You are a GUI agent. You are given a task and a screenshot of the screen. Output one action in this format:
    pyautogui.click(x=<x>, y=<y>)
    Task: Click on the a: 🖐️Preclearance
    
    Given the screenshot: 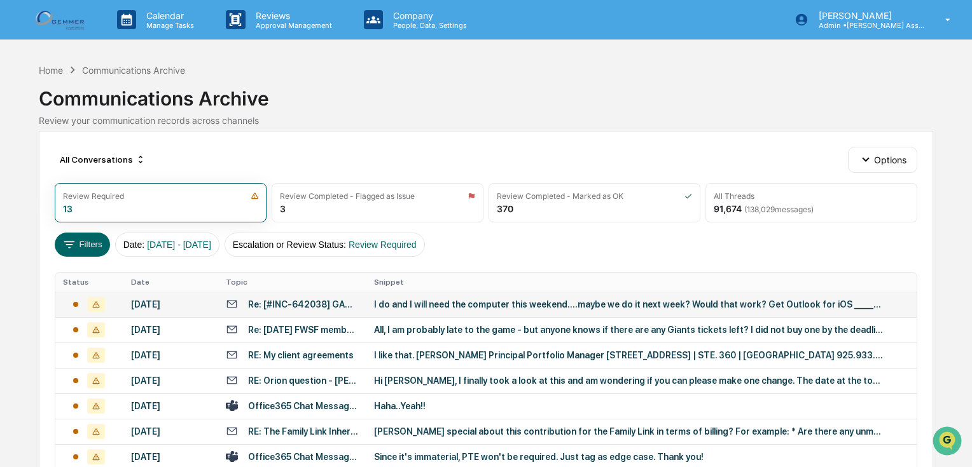 What is the action you would take?
    pyautogui.click(x=47, y=266)
    